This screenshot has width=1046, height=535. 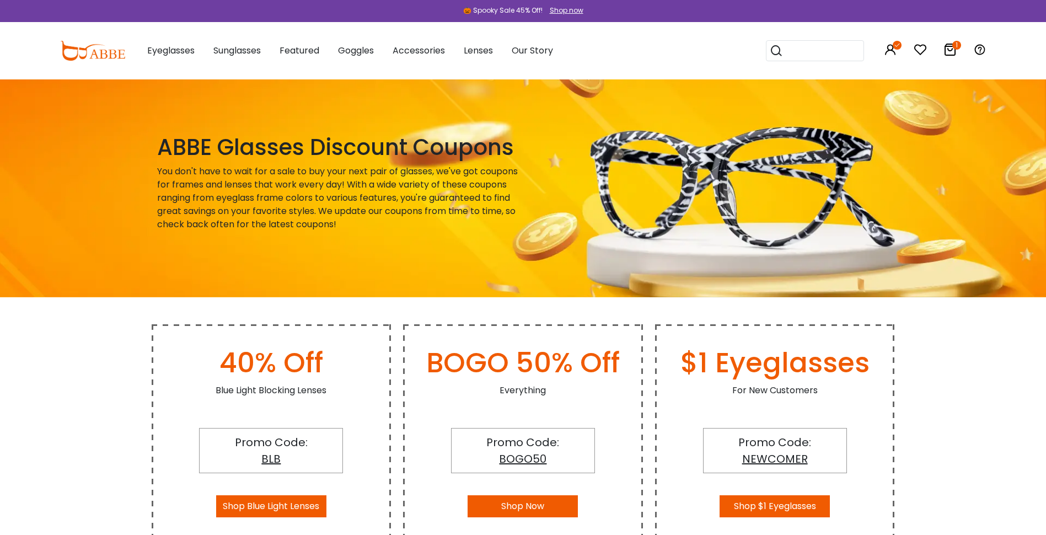 What do you see at coordinates (503, 10) in the screenshot?
I see `div: 🎃 Spooky Sale 45% Off!` at bounding box center [503, 10].